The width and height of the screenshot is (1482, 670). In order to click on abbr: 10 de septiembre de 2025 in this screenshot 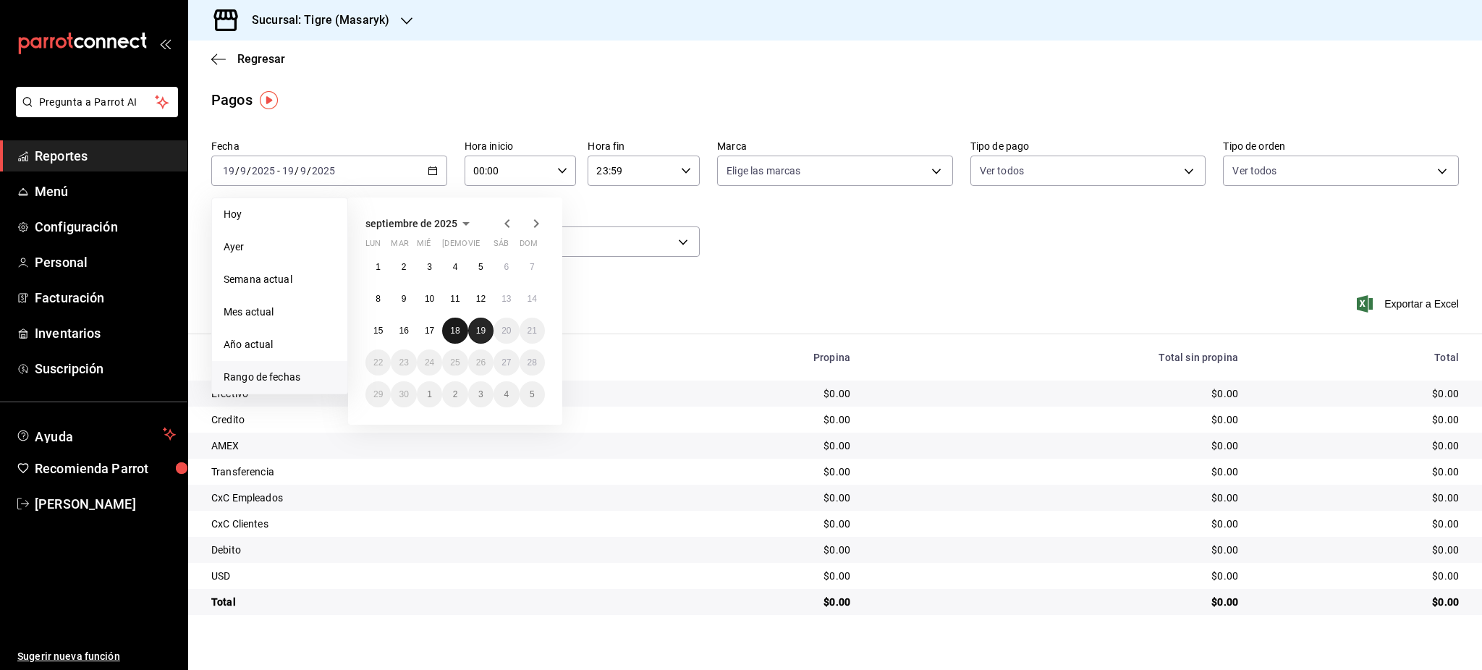, I will do `click(429, 299)`.